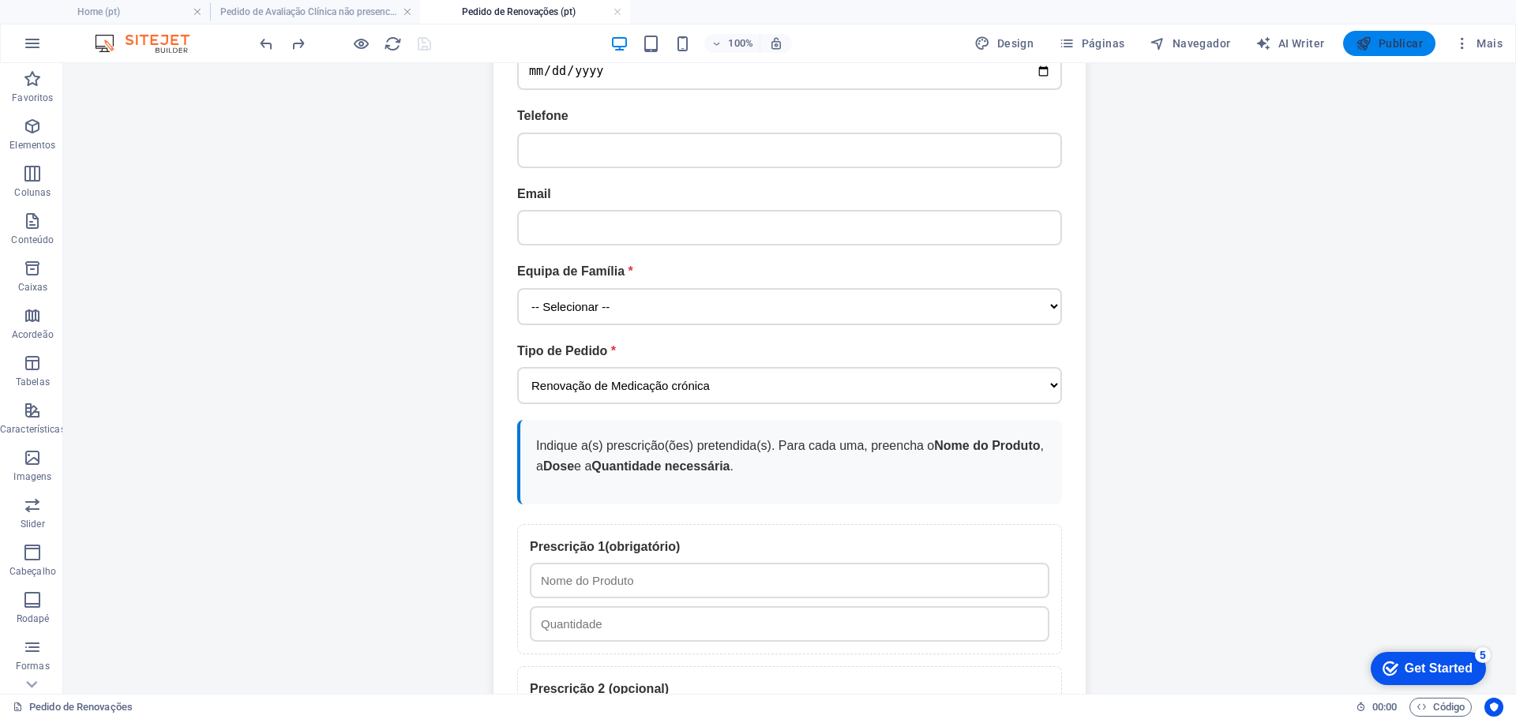 Image resolution: width=1516 pixels, height=719 pixels. What do you see at coordinates (1289, 43) in the screenshot?
I see `button: AI Writer` at bounding box center [1289, 43].